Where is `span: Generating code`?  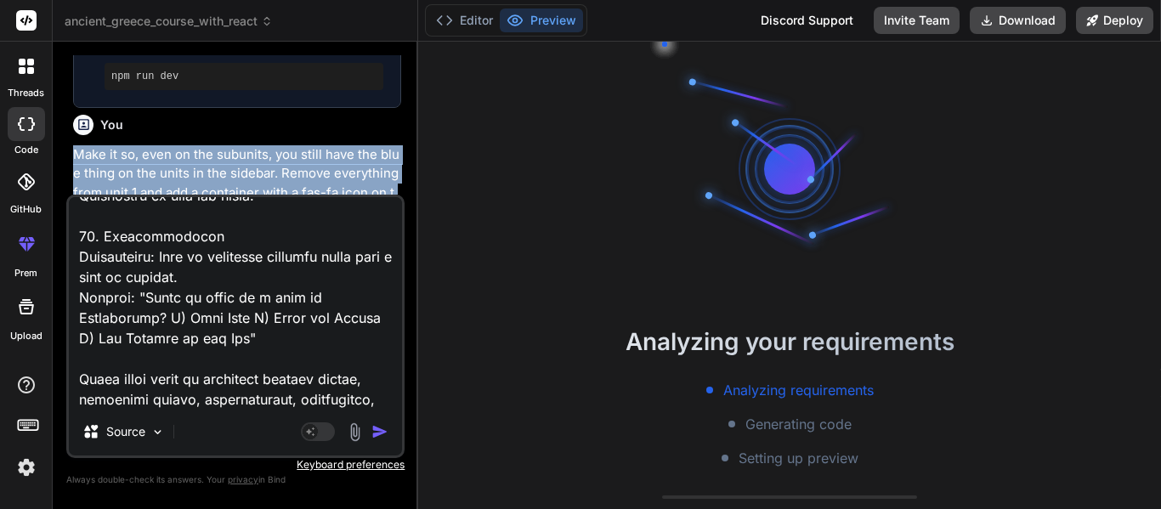
span: Generating code is located at coordinates (798, 424).